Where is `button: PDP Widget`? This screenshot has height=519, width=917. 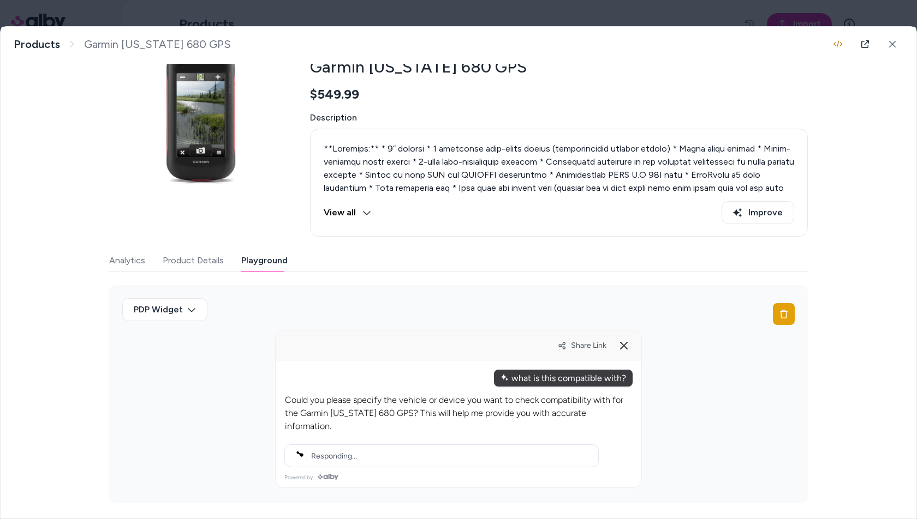
button: PDP Widget is located at coordinates (165, 310).